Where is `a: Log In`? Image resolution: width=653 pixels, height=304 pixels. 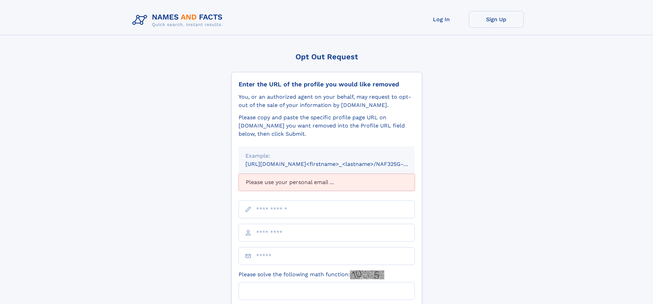
a: Log In is located at coordinates (442, 19).